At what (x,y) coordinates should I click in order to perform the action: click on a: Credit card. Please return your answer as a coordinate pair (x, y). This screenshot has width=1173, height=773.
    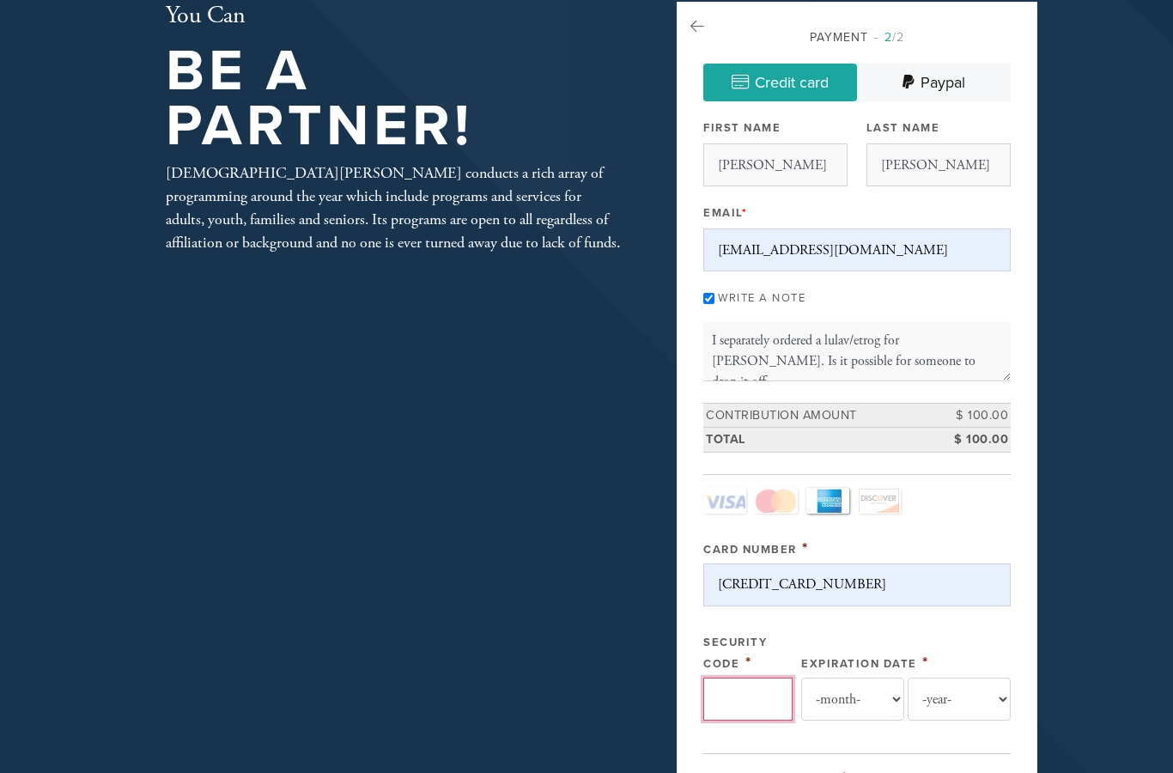
    Looking at the image, I should click on (780, 82).